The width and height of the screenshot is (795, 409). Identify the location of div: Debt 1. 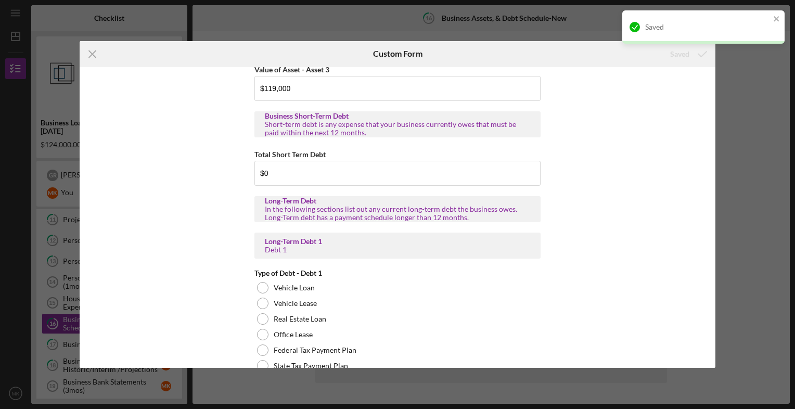
(398, 250).